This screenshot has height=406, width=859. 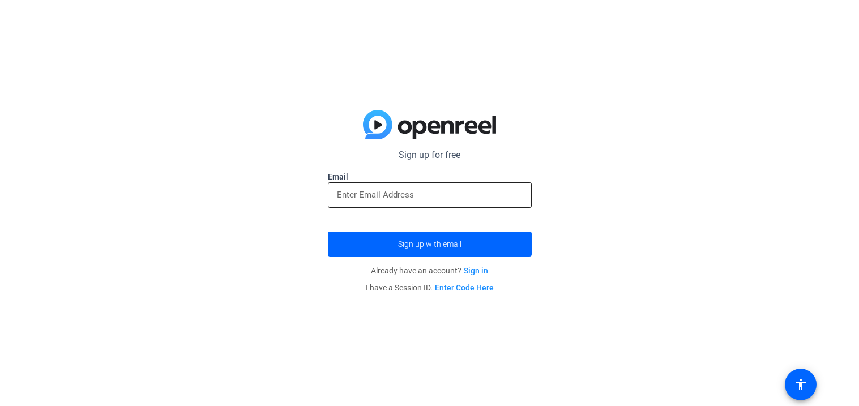 What do you see at coordinates (430, 244) in the screenshot?
I see `button: Sign up with email` at bounding box center [430, 244].